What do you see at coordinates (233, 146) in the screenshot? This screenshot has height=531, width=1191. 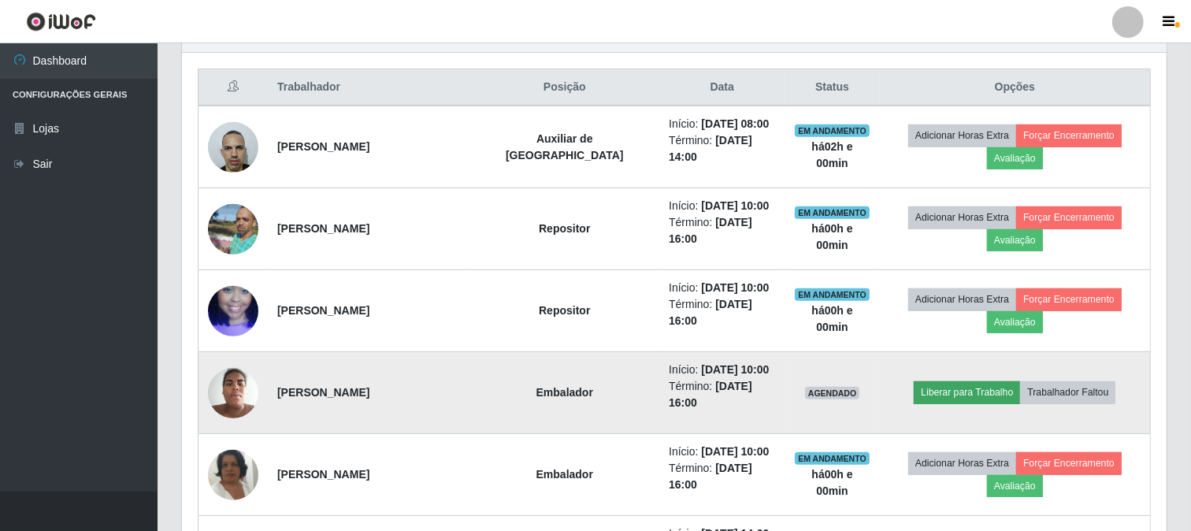 I see `img: 1676652798600.jpeg` at bounding box center [233, 146].